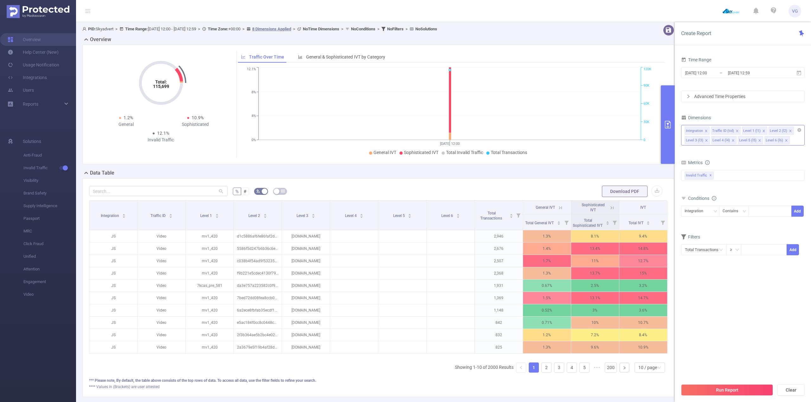 The image size is (811, 402). What do you see at coordinates (85, 29) in the screenshot?
I see `i: icon: user` at bounding box center [85, 29].